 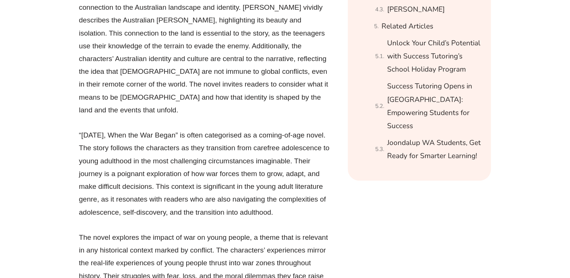 What do you see at coordinates (434, 149) in the screenshot?
I see `a: Joondalup WA Students, Get Ready for Smarter Learning!` at bounding box center [434, 149].